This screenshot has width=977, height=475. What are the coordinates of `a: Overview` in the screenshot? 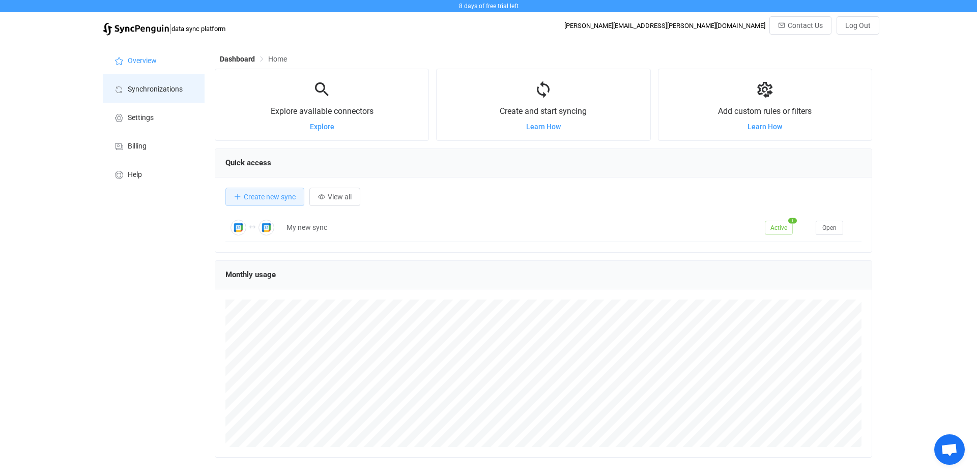 It's located at (154, 60).